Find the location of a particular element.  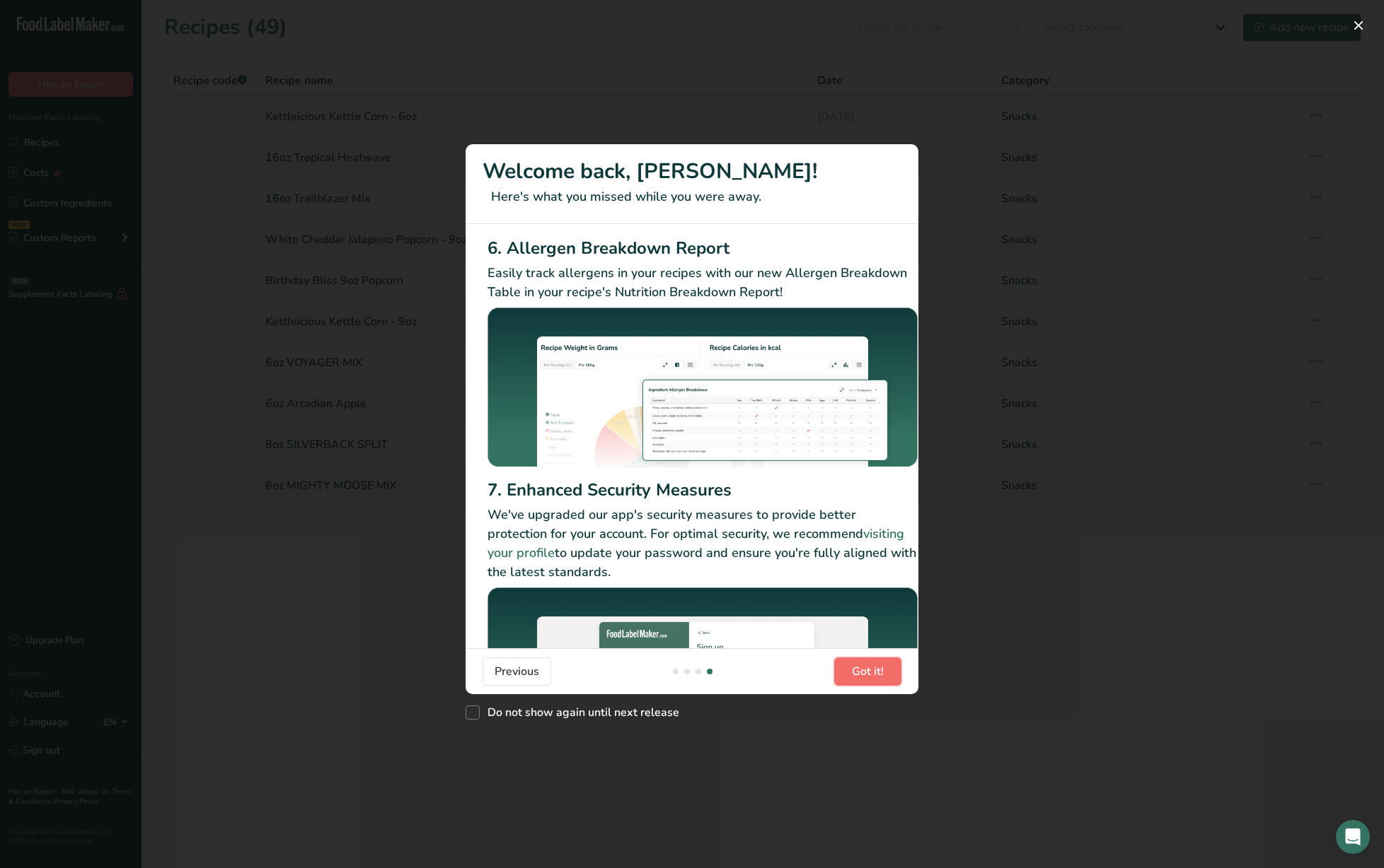

h2: 6. Allergen Breakdown Report is located at coordinates (703, 248).